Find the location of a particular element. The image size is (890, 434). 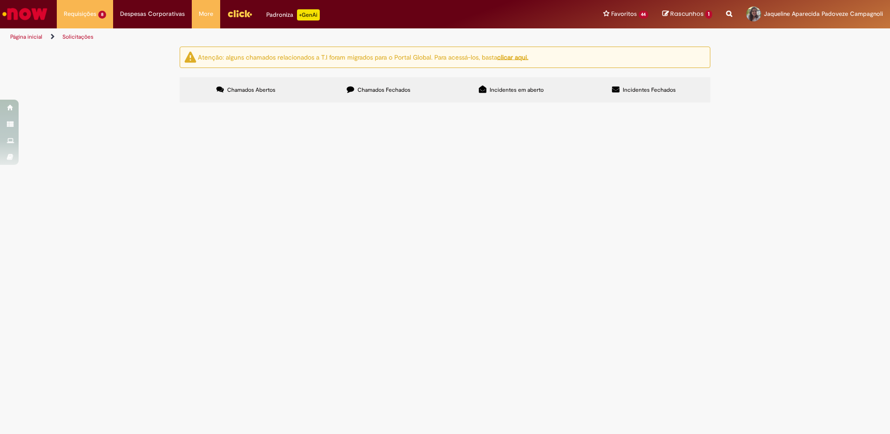

span: 44 is located at coordinates (644, 14).